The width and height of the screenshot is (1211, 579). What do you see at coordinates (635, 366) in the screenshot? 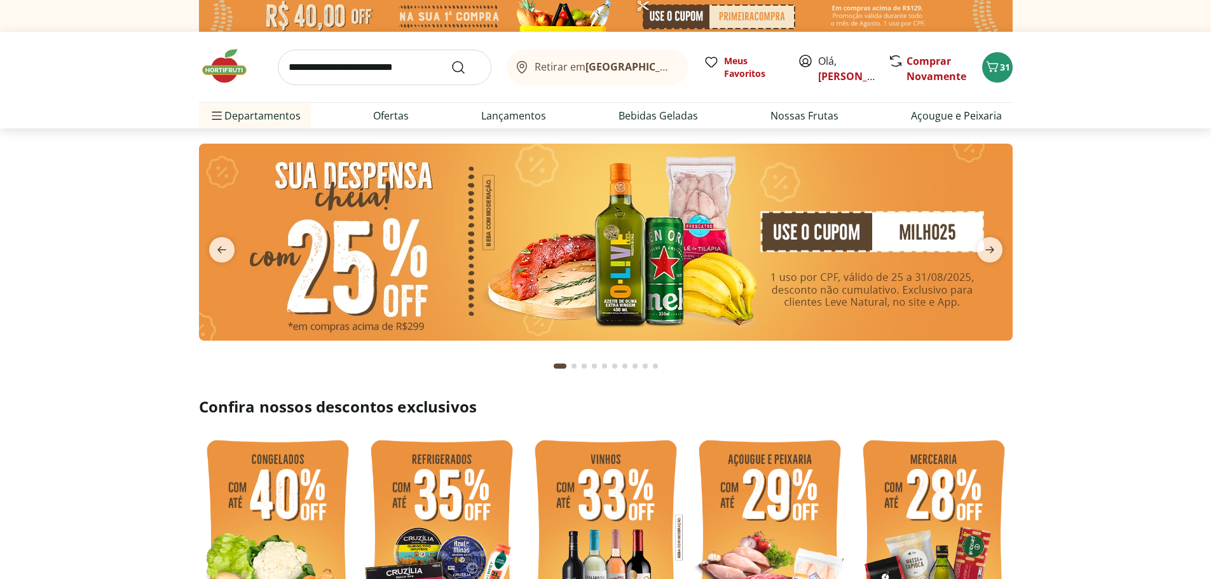
I see `button: Go to page 8 from fs-carousel` at bounding box center [635, 366].